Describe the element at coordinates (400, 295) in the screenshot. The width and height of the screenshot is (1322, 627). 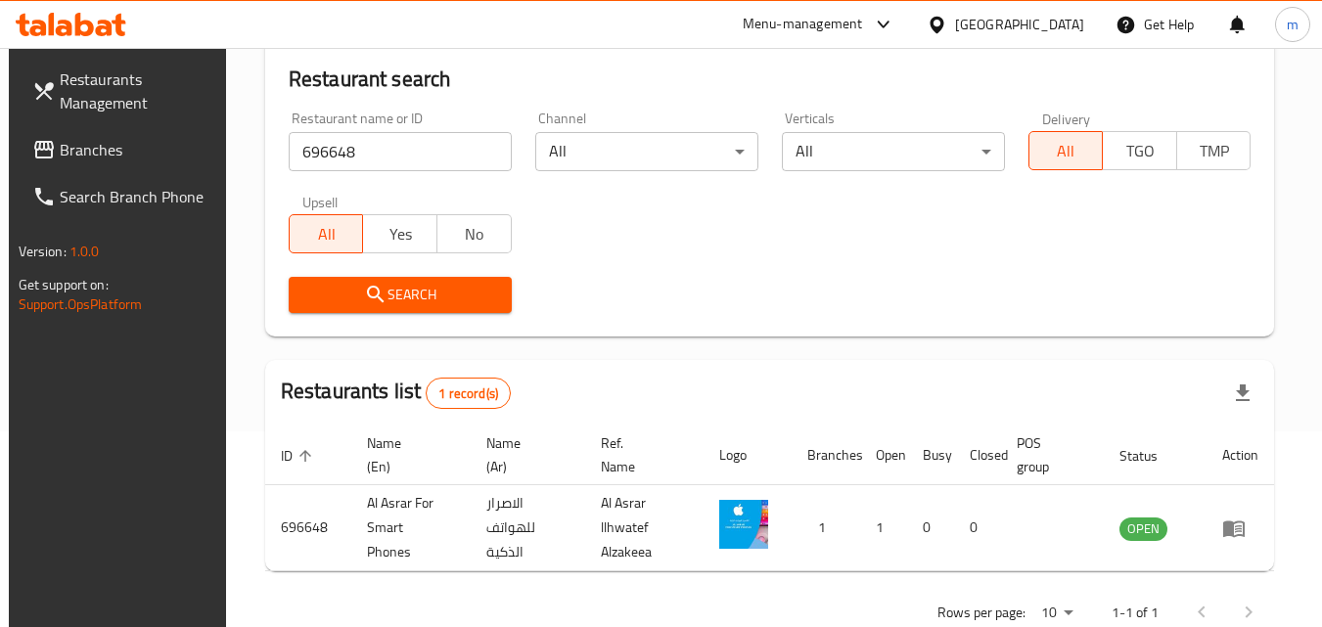
I see `button: Search` at that location.